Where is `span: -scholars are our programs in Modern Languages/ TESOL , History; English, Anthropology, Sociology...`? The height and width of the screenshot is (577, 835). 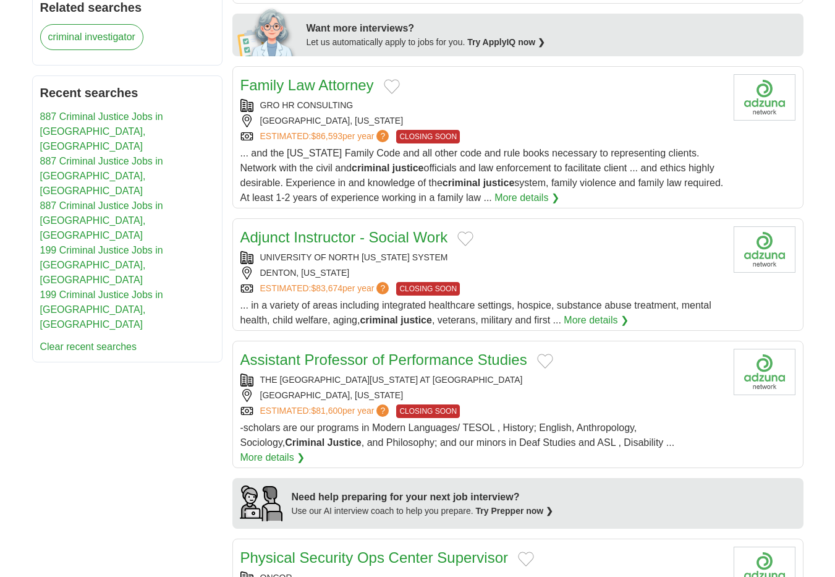 span: -scholars are our programs in Modern Languages/ TESOL , History; English, Anthropology, Sociology... is located at coordinates (457, 435).